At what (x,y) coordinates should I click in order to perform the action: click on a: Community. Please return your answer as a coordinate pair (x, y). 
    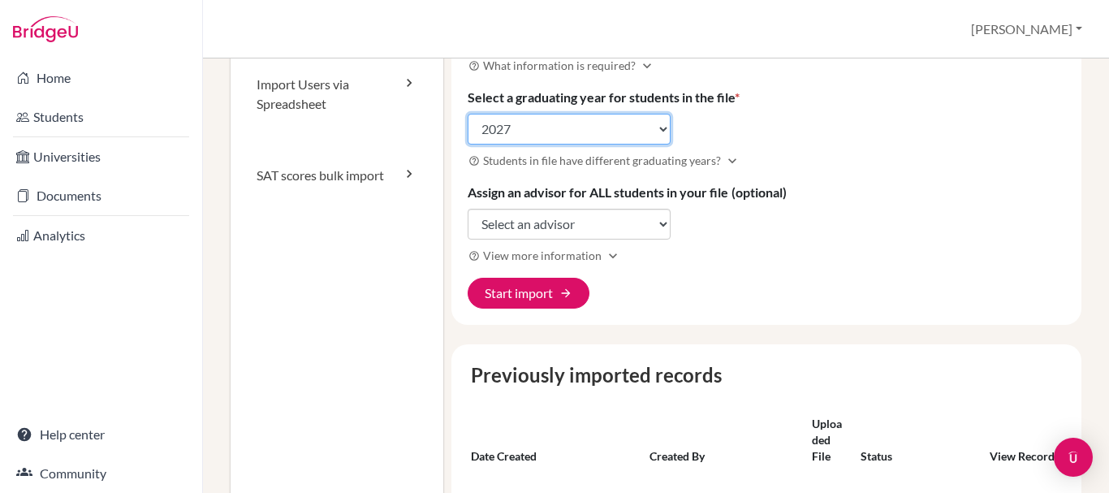
    Looking at the image, I should click on (101, 473).